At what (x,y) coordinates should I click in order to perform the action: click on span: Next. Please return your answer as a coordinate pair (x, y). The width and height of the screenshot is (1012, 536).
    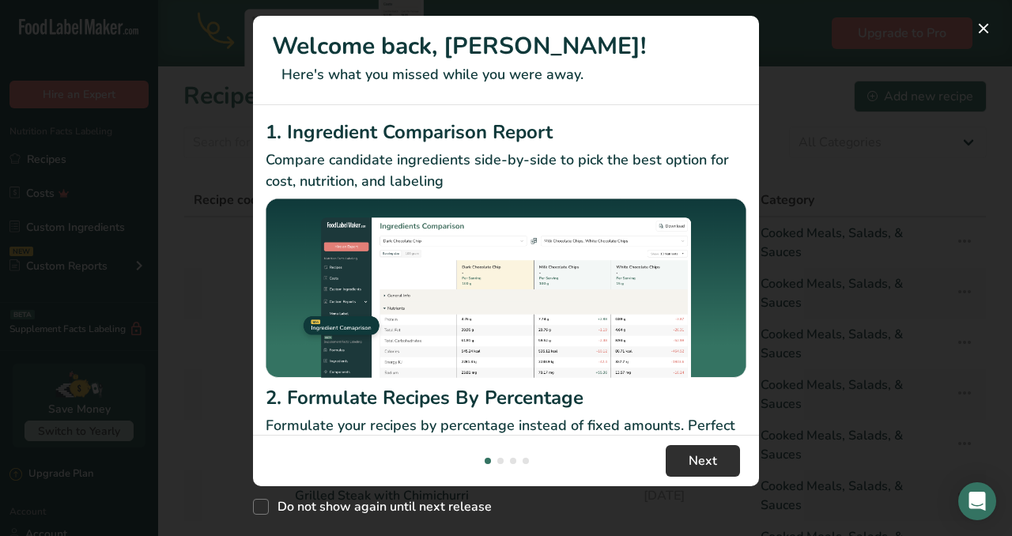
    Looking at the image, I should click on (703, 461).